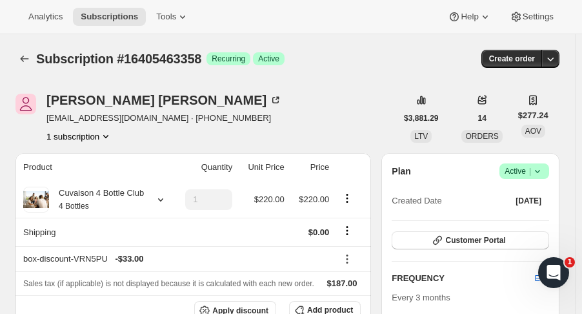 This screenshot has height=314, width=582. What do you see at coordinates (347, 231) in the screenshot?
I see `button: Shipping actions` at bounding box center [347, 231].